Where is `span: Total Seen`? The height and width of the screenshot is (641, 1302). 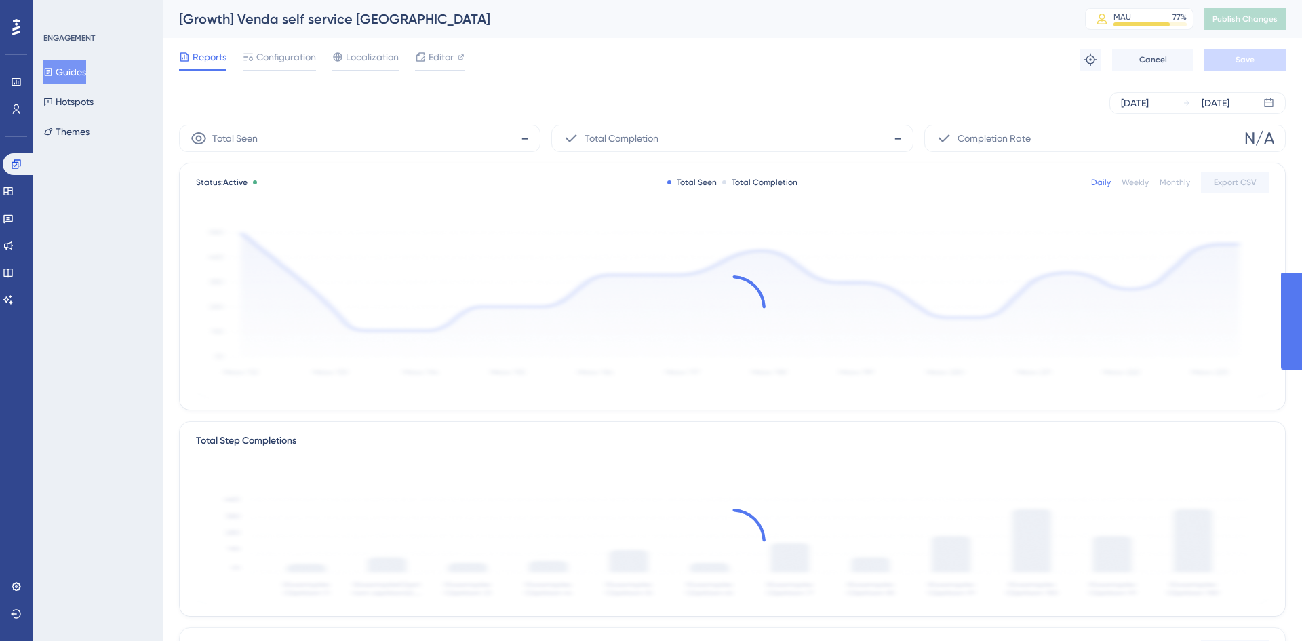
span: Total Seen is located at coordinates (235, 138).